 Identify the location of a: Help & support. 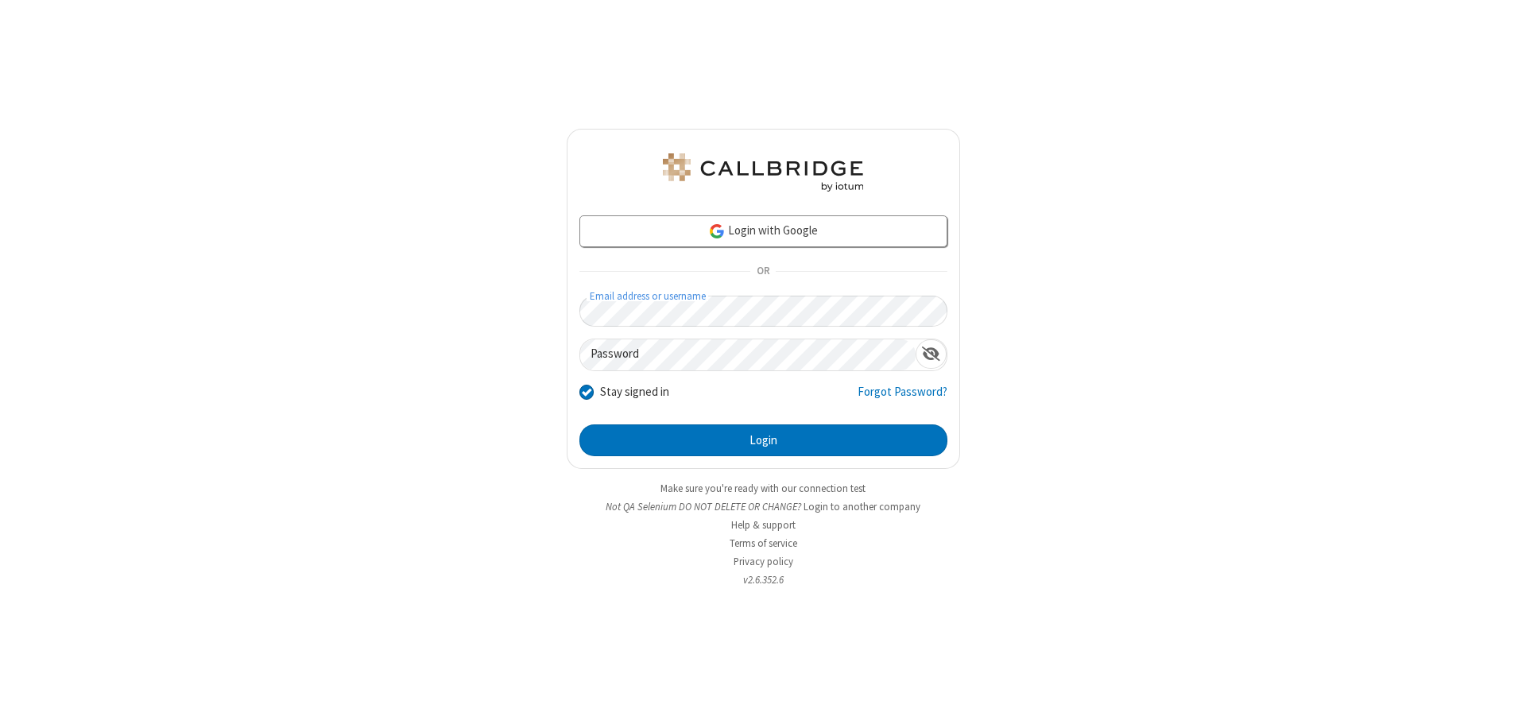
(763, 525).